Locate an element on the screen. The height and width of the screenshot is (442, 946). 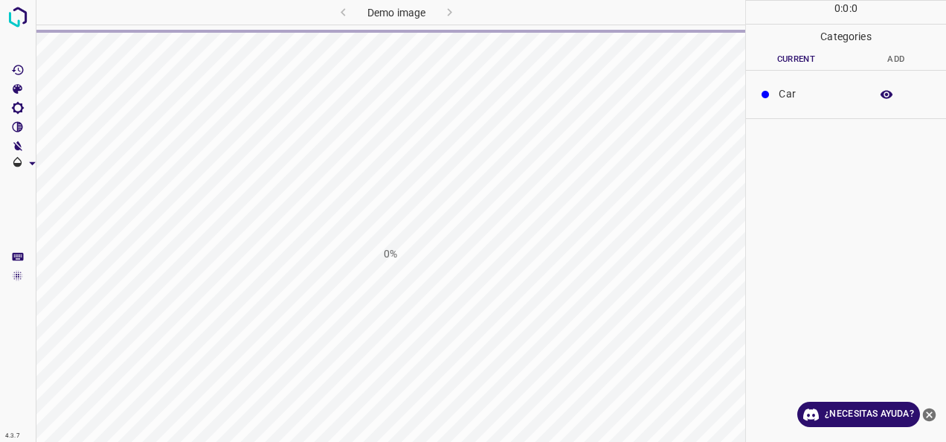
font: ¿Necesitas ayuda? is located at coordinates (869, 414).